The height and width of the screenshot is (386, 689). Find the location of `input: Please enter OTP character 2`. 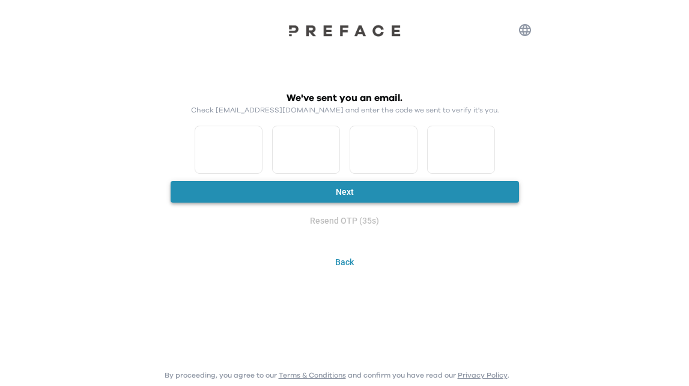

input: Please enter OTP character 2 is located at coordinates (306, 150).